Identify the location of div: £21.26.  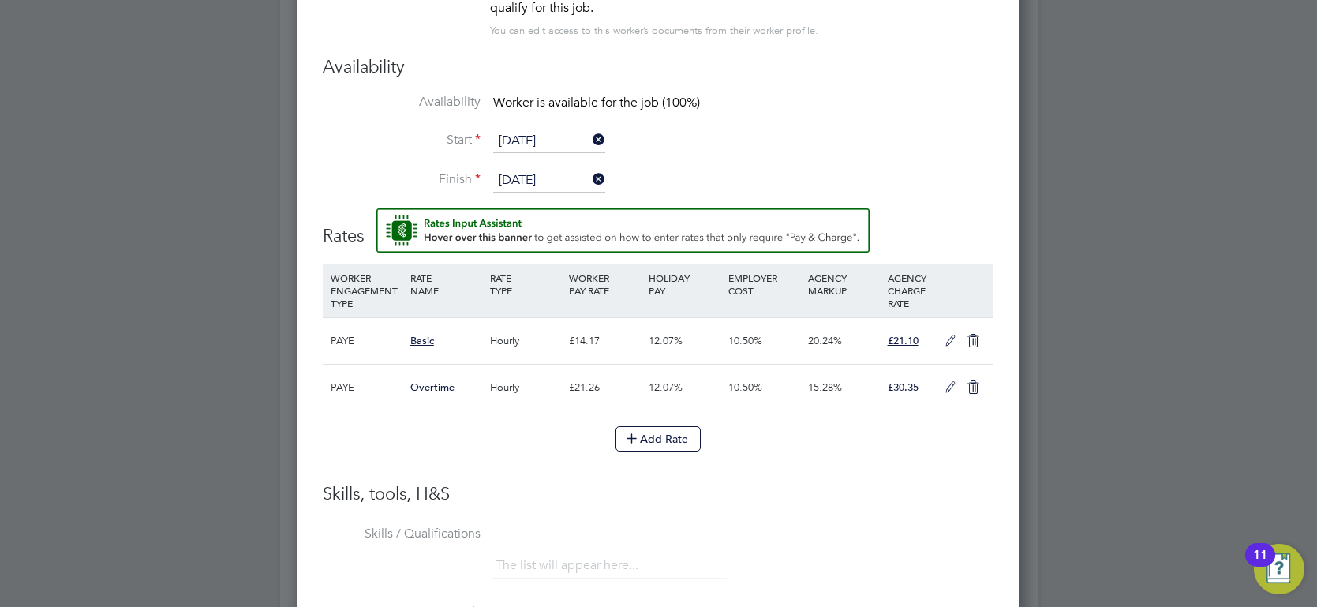
(605, 388).